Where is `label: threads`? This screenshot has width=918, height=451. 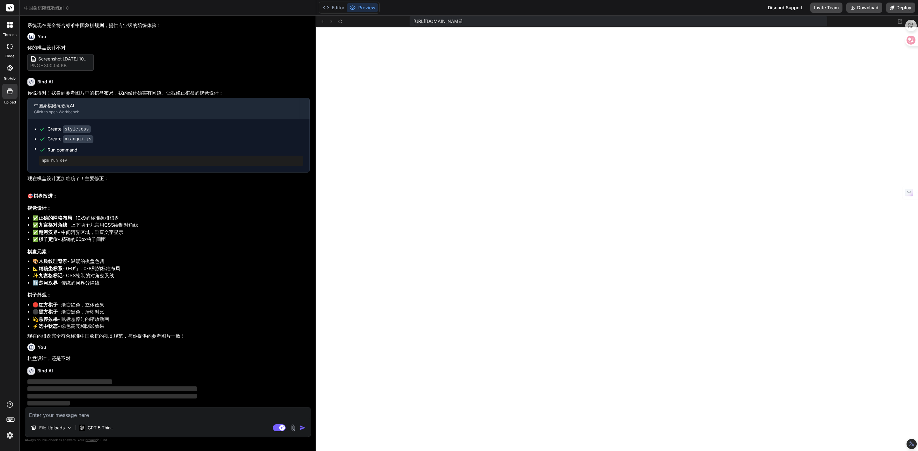 label: threads is located at coordinates (10, 35).